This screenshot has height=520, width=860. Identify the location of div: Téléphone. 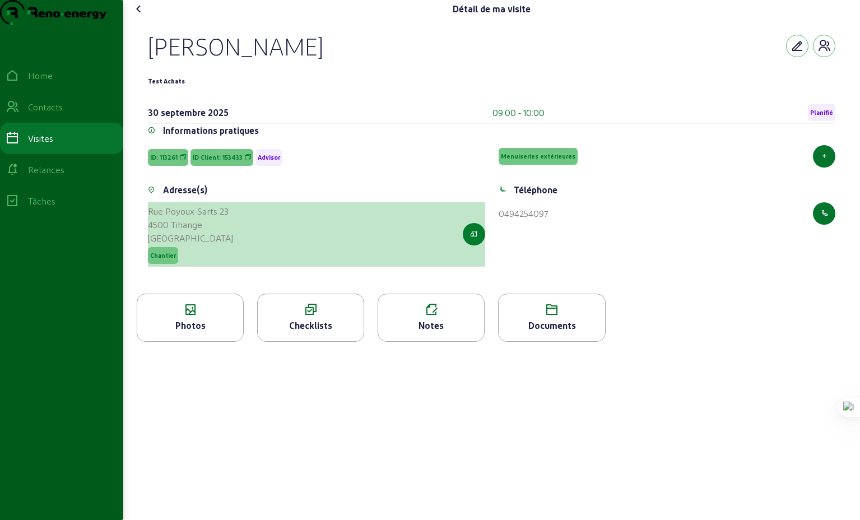
(536, 190).